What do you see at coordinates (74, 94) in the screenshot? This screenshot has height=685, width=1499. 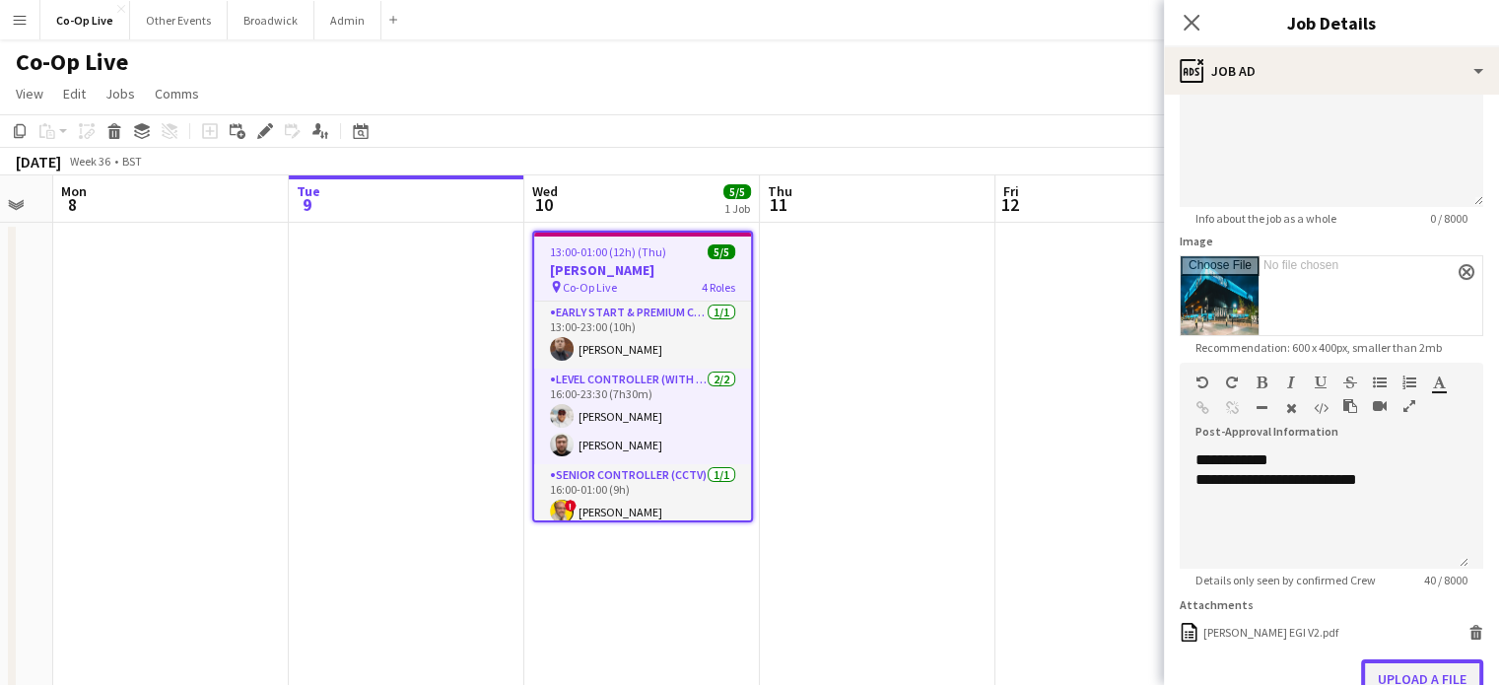 I see `span: Edit` at bounding box center [74, 94].